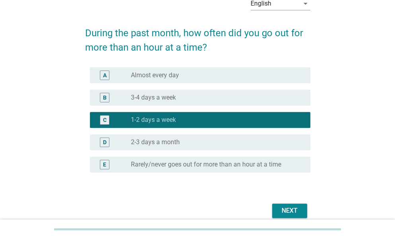 This screenshot has height=239, width=395. Describe the element at coordinates (105, 75) in the screenshot. I see `div: A` at that location.